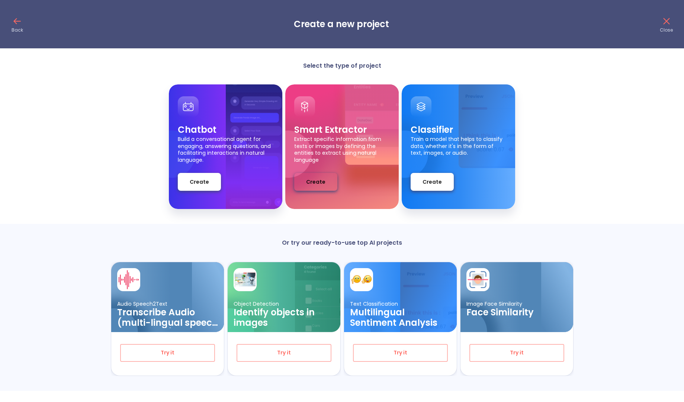 The height and width of the screenshot is (402, 684). I want to click on h3: Multilingual Sentiment Analysis, so click(400, 318).